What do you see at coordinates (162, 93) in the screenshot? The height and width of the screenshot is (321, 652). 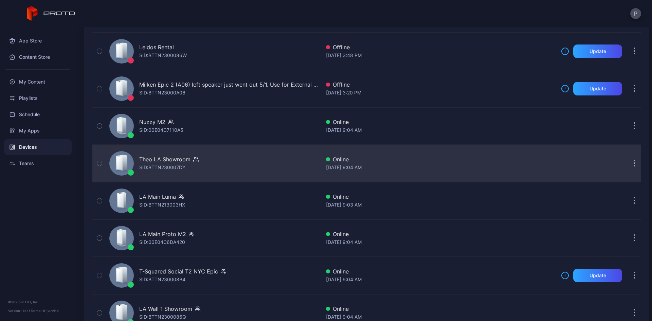 I see `div: SID: BTTN23000A06` at bounding box center [162, 93].